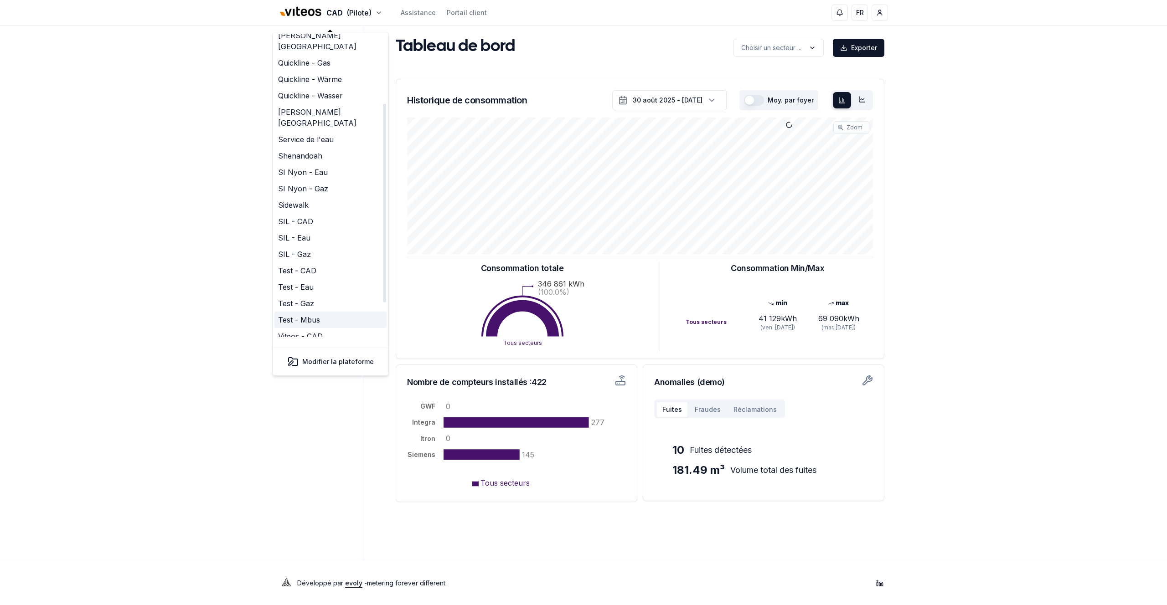  I want to click on div: Tous secteurs, so click(716, 322).